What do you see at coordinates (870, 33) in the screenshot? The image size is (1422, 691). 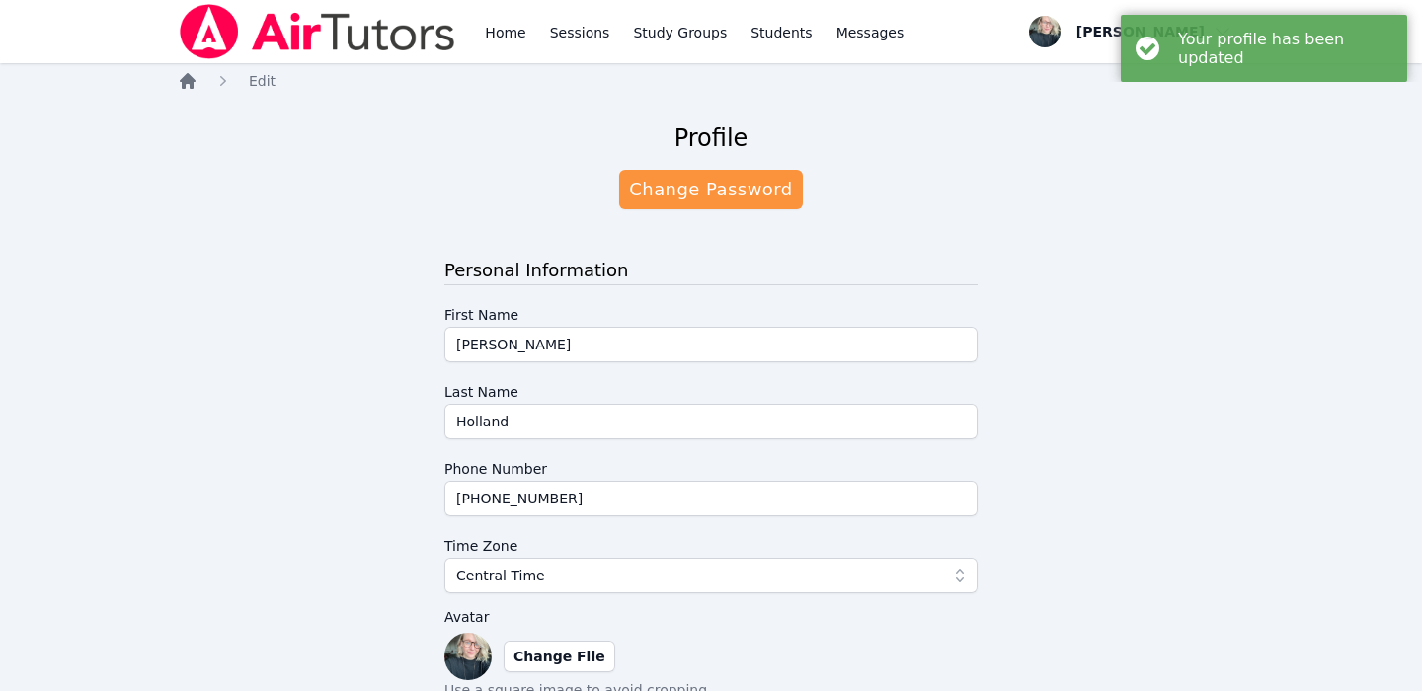 I see `span: Messages` at bounding box center [870, 33].